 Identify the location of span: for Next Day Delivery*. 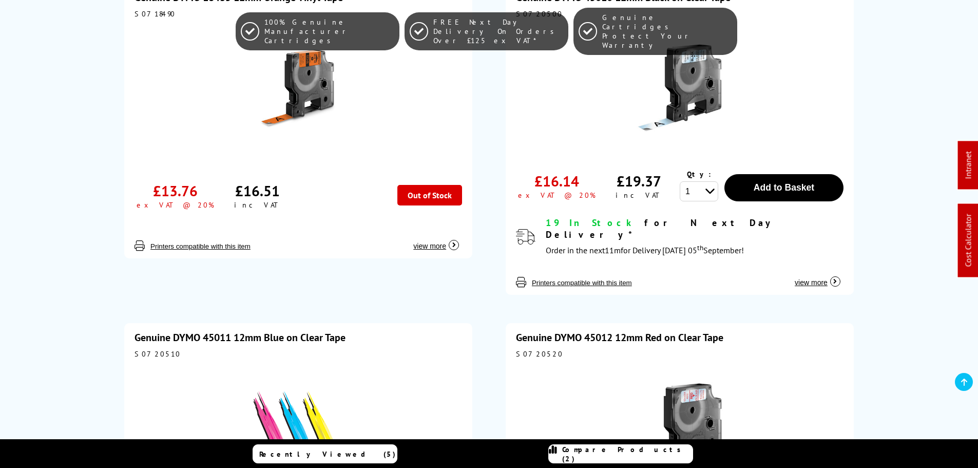
(660, 229).